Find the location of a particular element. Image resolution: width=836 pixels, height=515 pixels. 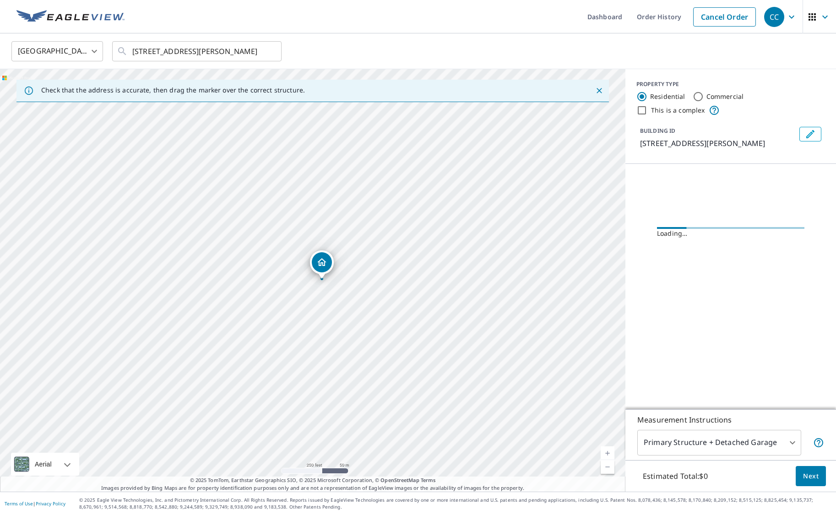

button: Close is located at coordinates (599, 91).